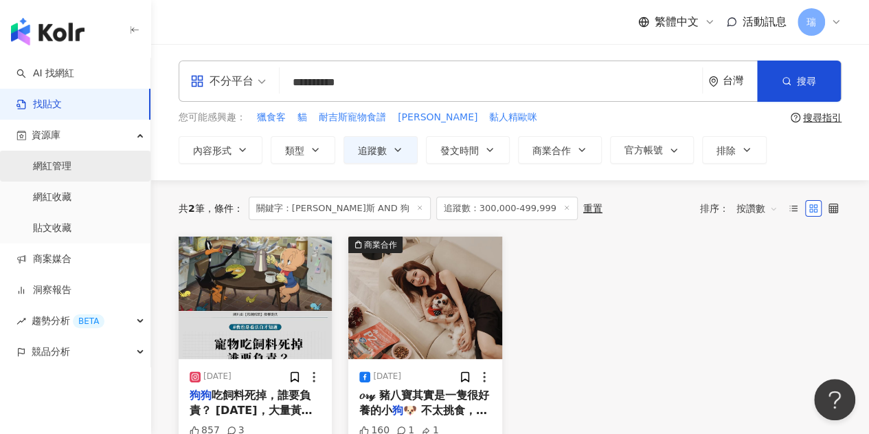  What do you see at coordinates (593, 208) in the screenshot?
I see `div: 重置` at bounding box center [593, 208].